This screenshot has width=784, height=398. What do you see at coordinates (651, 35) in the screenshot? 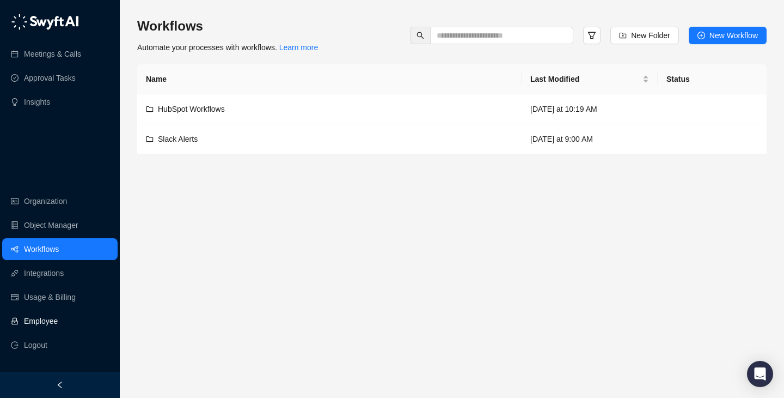
I see `span: New Folder` at bounding box center [651, 35].